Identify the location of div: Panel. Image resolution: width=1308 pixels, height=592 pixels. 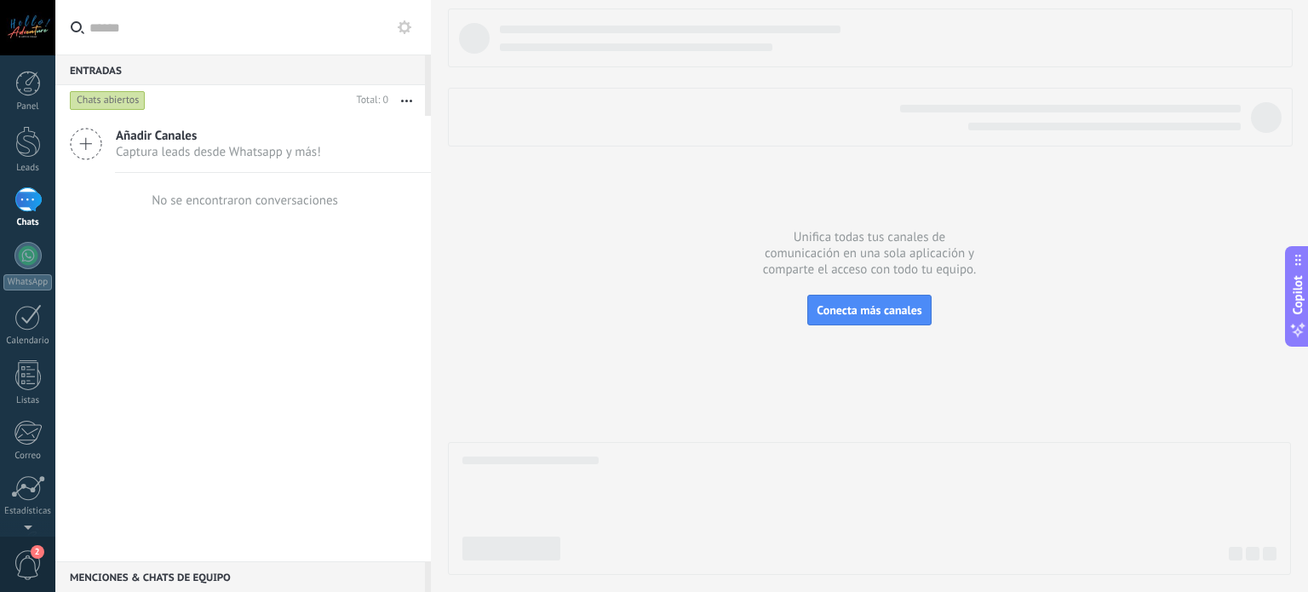
(28, 106).